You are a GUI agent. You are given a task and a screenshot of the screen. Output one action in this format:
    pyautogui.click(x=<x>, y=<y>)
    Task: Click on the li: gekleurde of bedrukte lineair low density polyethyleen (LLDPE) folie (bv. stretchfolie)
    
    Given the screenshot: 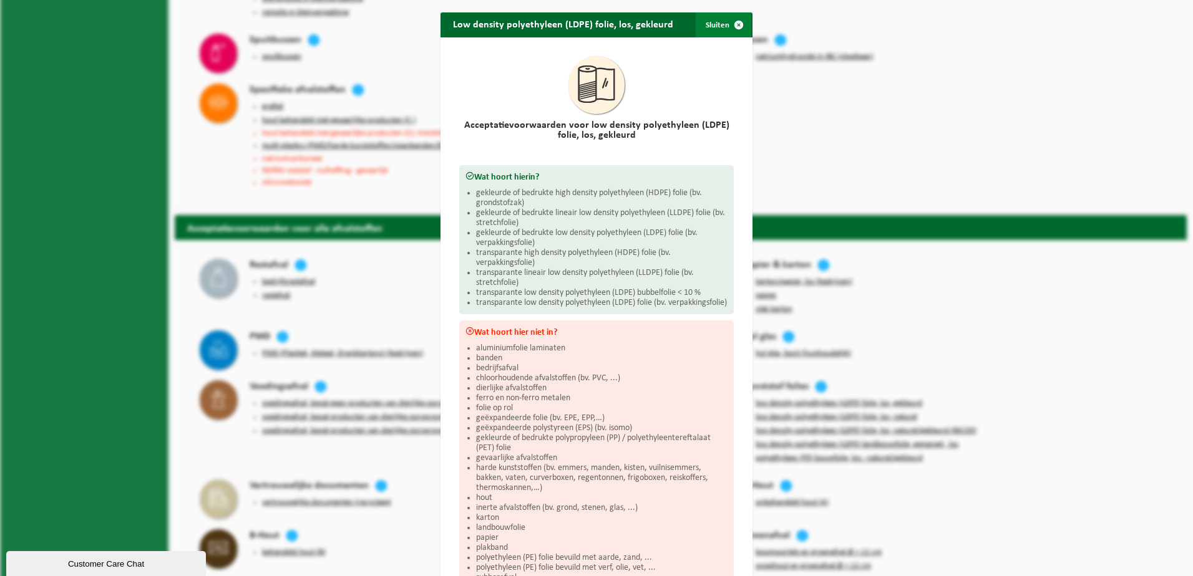 What is the action you would take?
    pyautogui.click(x=601, y=218)
    